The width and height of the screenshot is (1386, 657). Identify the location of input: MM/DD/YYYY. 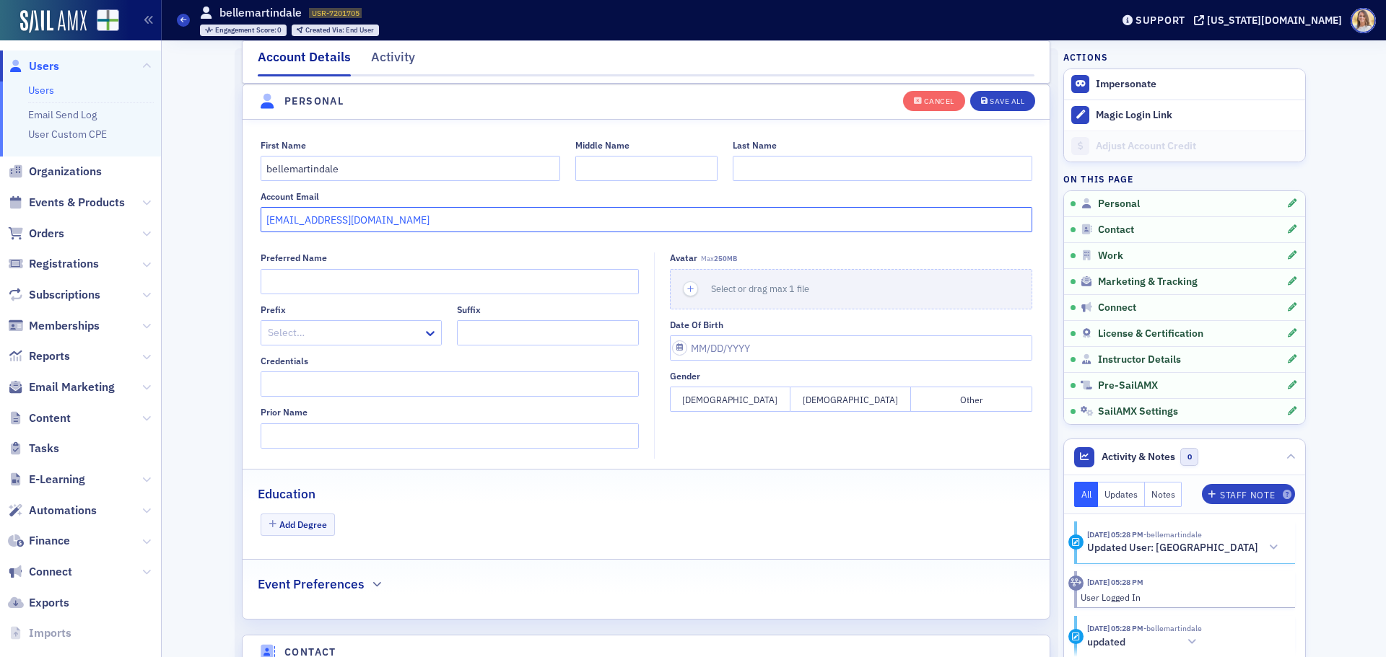
(851, 348).